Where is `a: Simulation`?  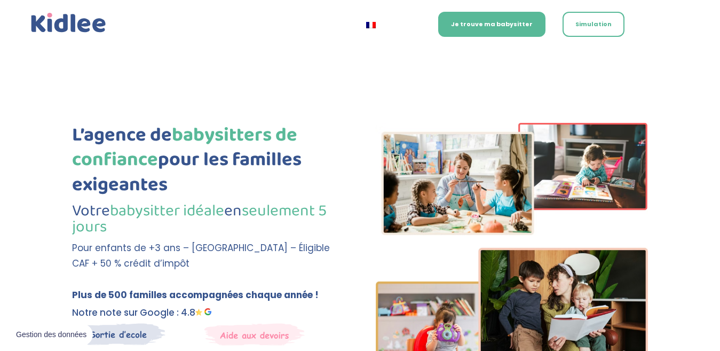
a: Simulation is located at coordinates (594, 24).